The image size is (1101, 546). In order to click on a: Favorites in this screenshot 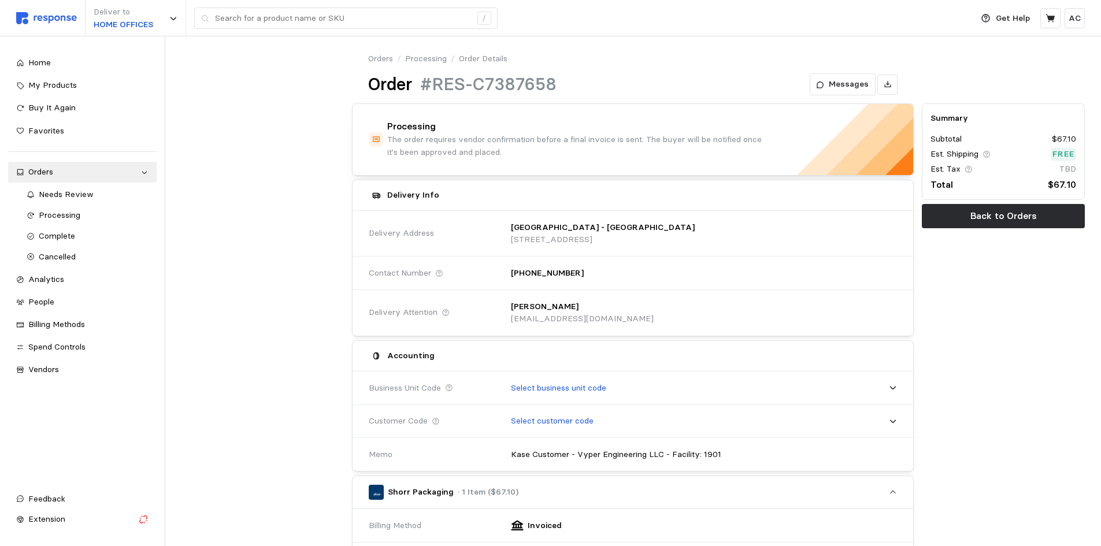, I will do `click(82, 131)`.